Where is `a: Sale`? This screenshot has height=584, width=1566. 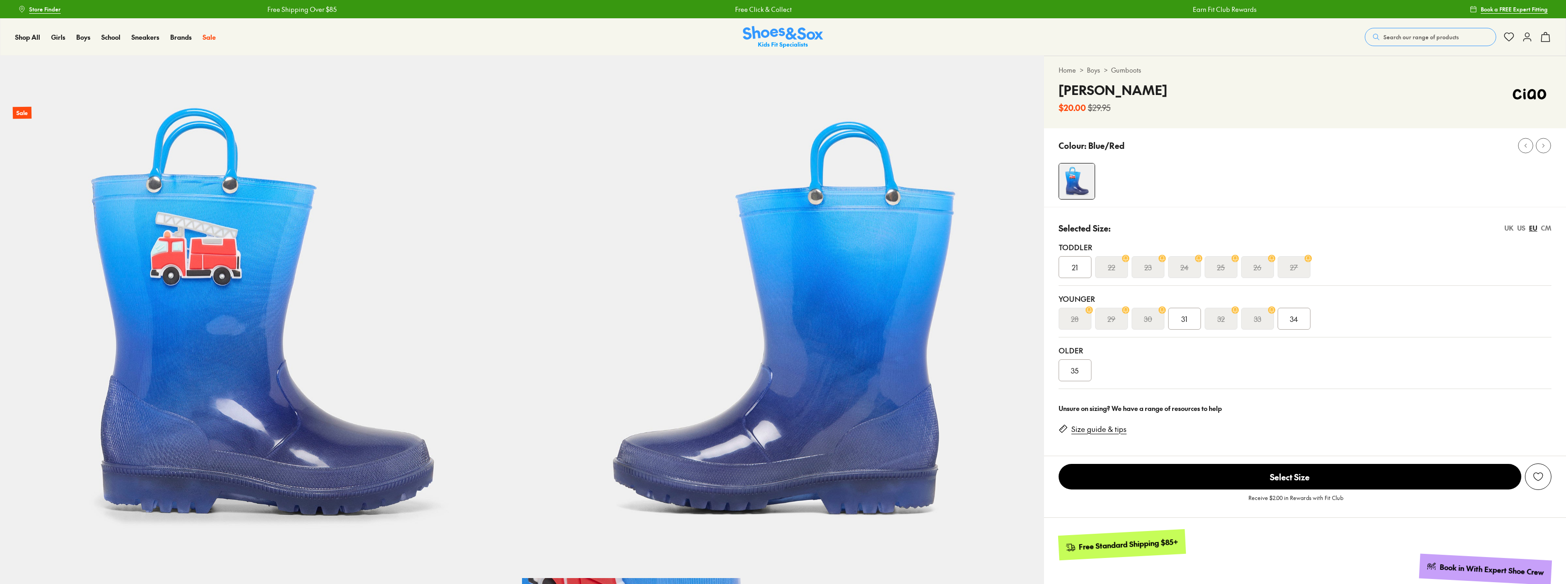
a: Sale is located at coordinates (209, 37).